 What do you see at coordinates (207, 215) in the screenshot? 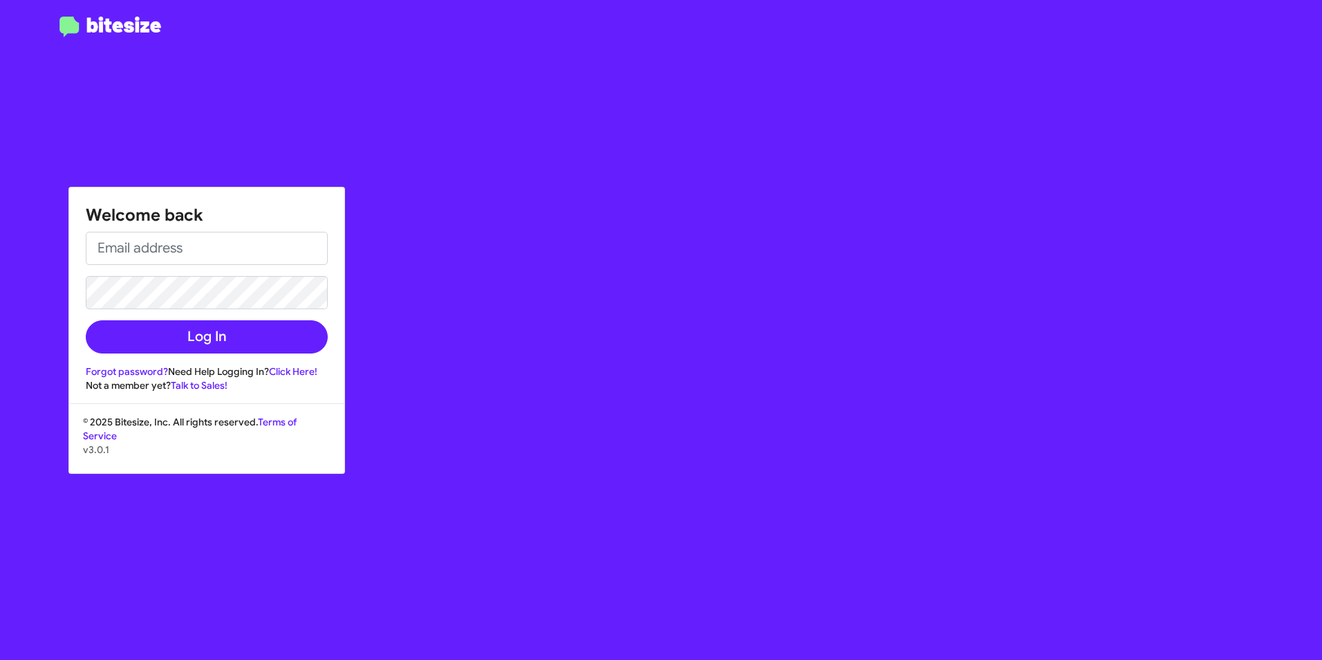
I see `h1: Welcome back` at bounding box center [207, 215].